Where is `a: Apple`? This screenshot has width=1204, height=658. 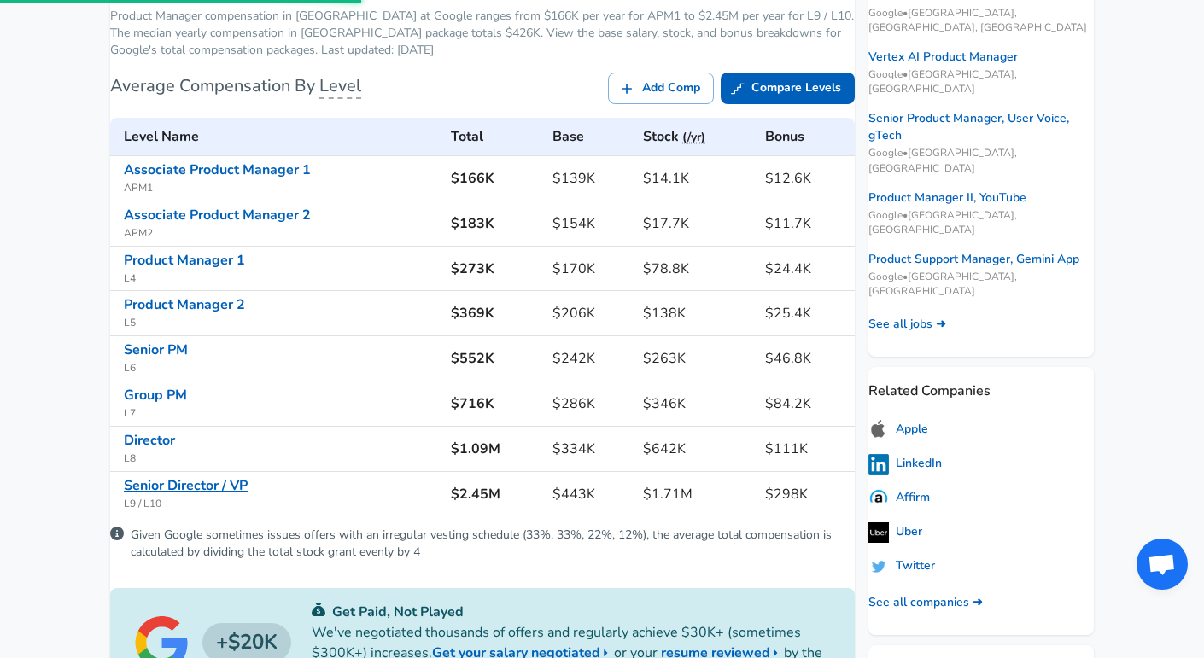 a: Apple is located at coordinates (898, 429).